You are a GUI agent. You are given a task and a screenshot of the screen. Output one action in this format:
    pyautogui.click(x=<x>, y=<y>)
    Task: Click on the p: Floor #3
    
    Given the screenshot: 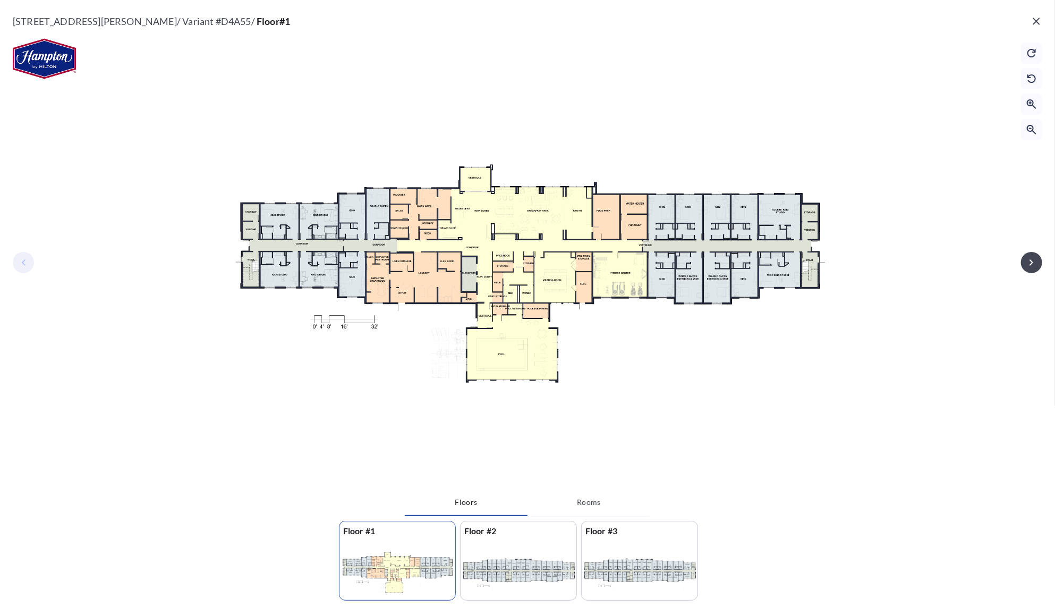 What is the action you would take?
    pyautogui.click(x=640, y=531)
    